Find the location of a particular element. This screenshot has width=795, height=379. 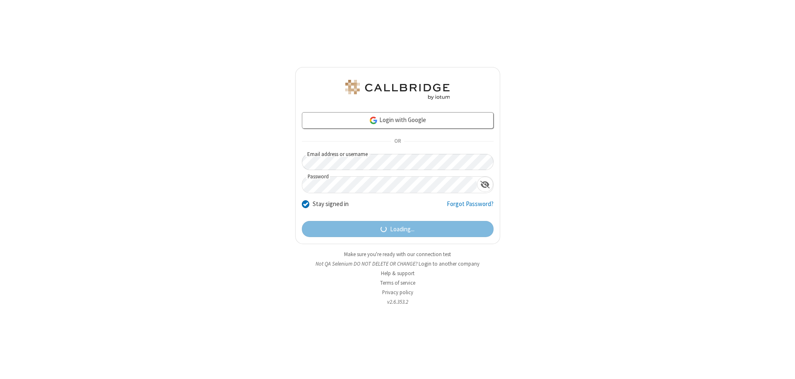

span: Loading... is located at coordinates (402, 229).